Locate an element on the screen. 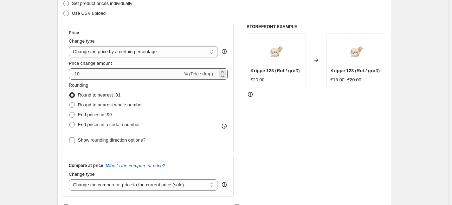 This screenshot has width=452, height=205. span: Show rounding direction options? is located at coordinates (112, 140).